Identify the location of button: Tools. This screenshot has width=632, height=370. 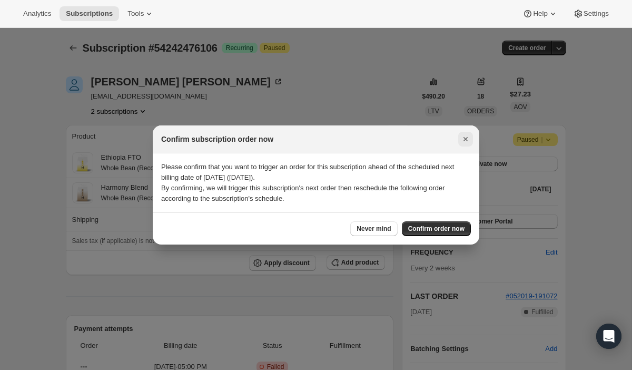
(141, 14).